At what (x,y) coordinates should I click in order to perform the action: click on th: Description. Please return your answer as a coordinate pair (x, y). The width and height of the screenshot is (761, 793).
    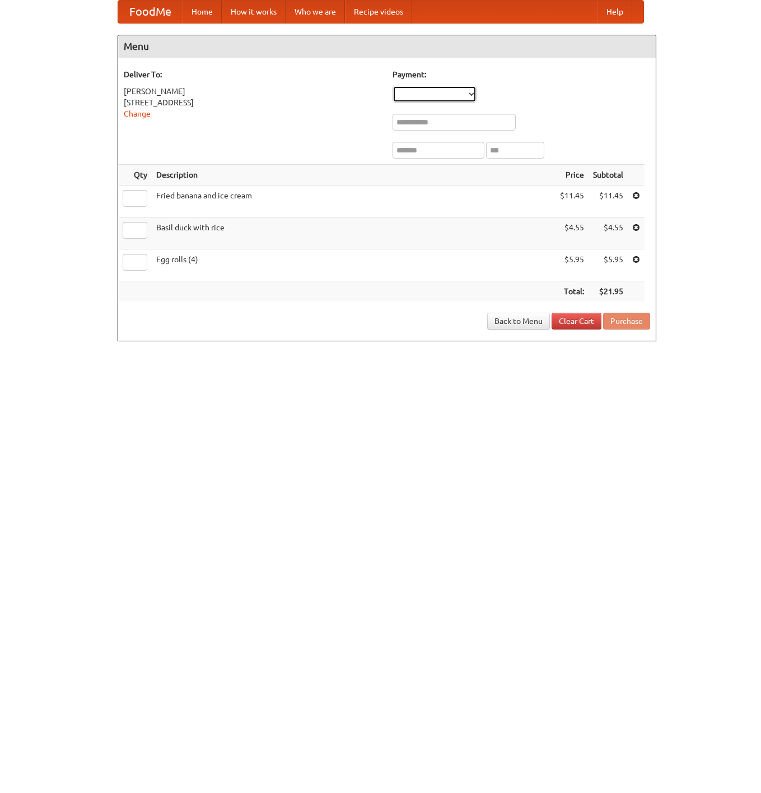
    Looking at the image, I should click on (354, 175).